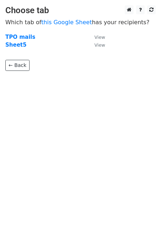  Describe the element at coordinates (81, 22) in the screenshot. I see `p: Which tab of has your recipients?` at that location.